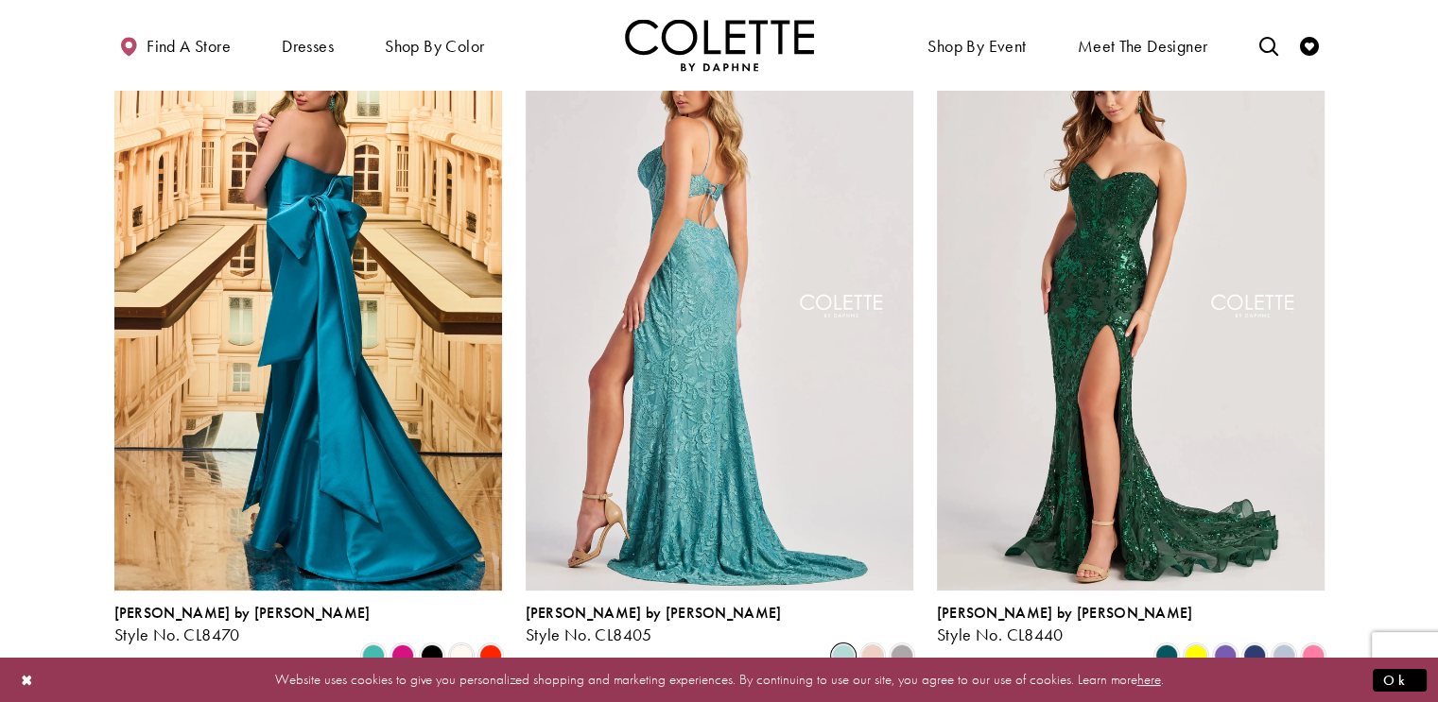 Image resolution: width=1438 pixels, height=702 pixels. Describe the element at coordinates (1196, 656) in the screenshot. I see `i: Yellow` at that location.